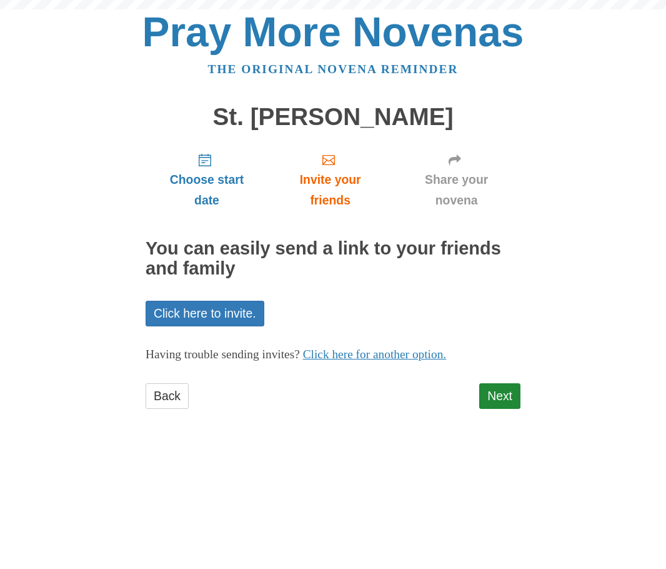 Image resolution: width=666 pixels, height=569 pixels. I want to click on a: Choose start date, so click(207, 179).